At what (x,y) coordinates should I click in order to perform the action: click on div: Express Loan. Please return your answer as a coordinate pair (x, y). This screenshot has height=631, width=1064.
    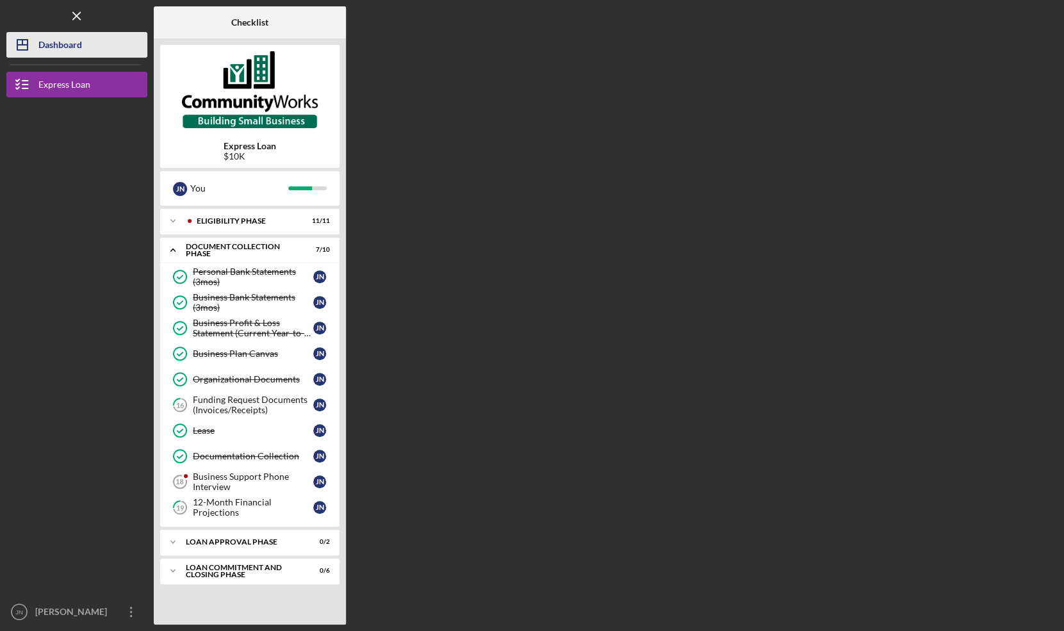
    Looking at the image, I should click on (64, 86).